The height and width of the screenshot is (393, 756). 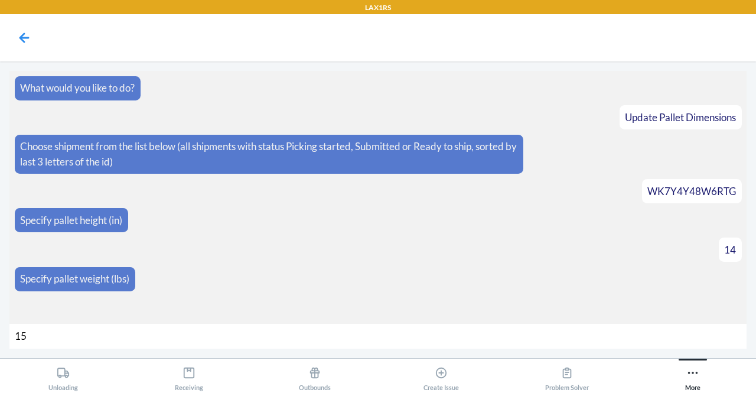 I want to click on div: Problem Solver, so click(x=567, y=376).